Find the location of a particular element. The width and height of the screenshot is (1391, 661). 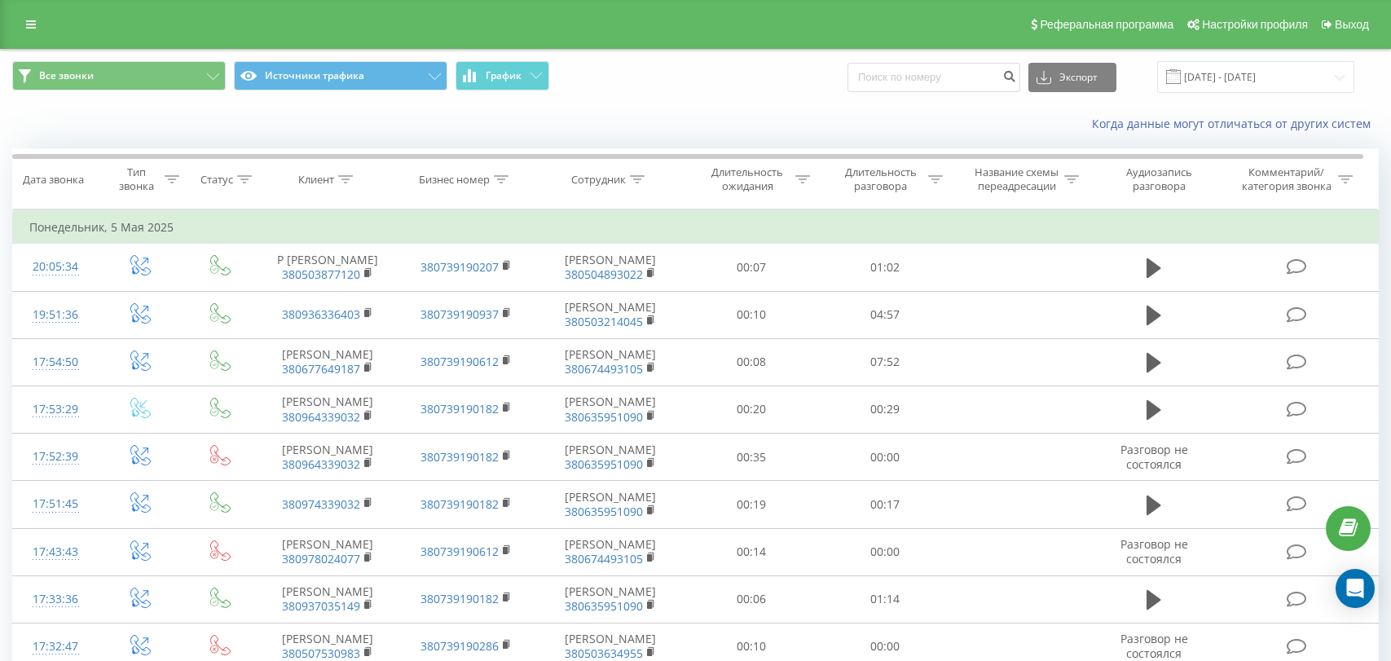

td: 01:14 is located at coordinates (885, 599).